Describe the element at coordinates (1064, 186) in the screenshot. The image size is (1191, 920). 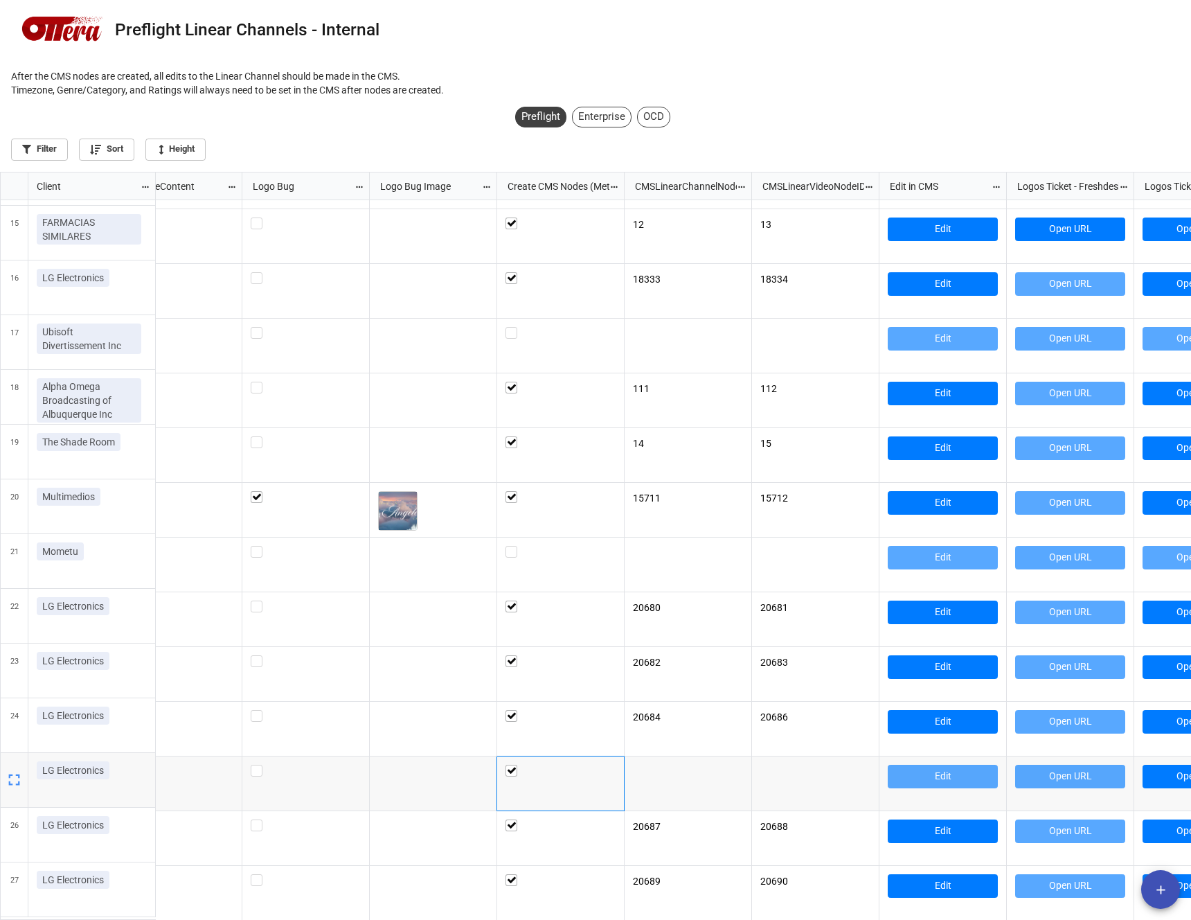
I see `div: Logos Ticket - Freshdesk` at that location.